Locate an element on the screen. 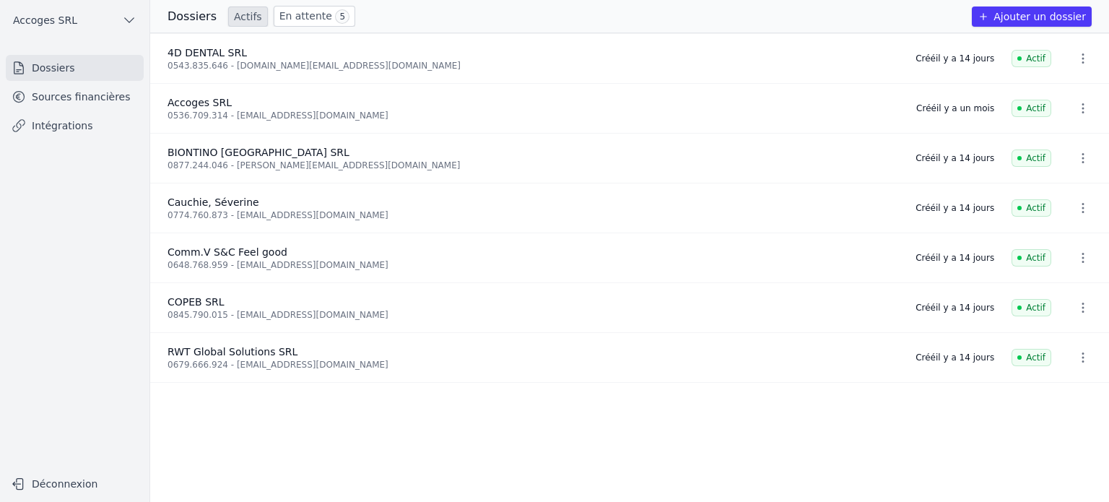  a: Actifs is located at coordinates (248, 17).